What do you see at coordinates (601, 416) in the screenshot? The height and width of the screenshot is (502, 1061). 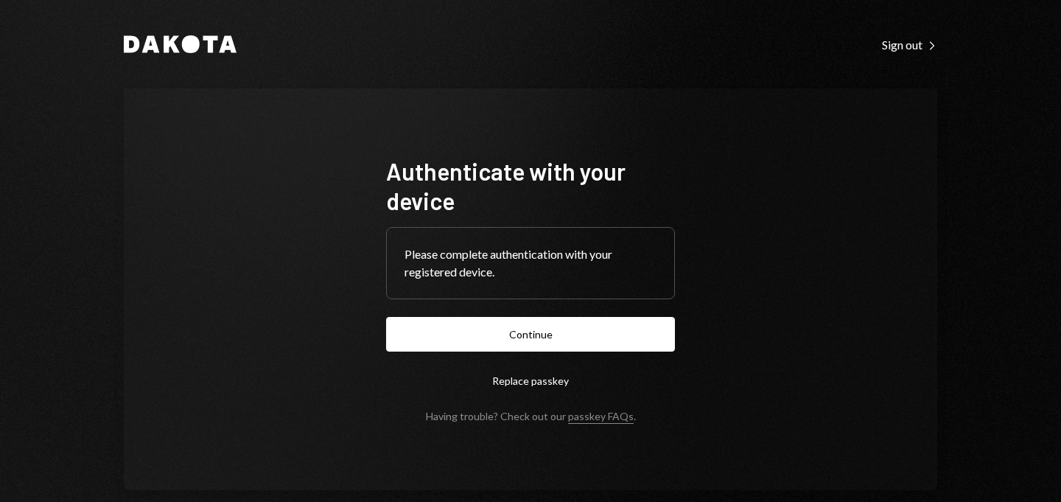 I see `a: passkey FAQs` at bounding box center [601, 416].